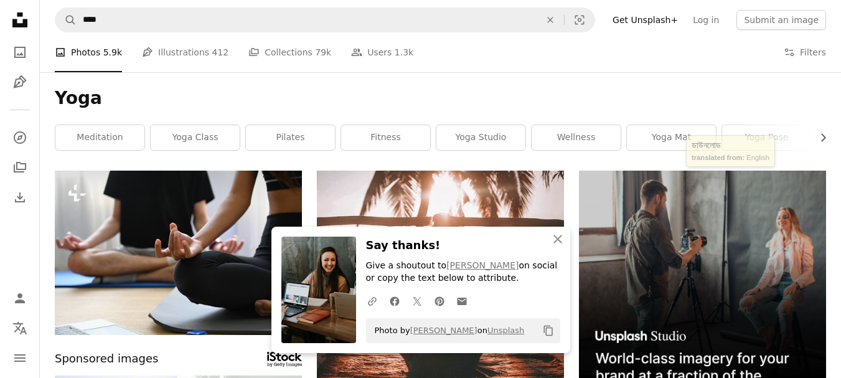 This screenshot has height=378, width=841. What do you see at coordinates (580, 20) in the screenshot?
I see `button: Visual search` at bounding box center [580, 20].